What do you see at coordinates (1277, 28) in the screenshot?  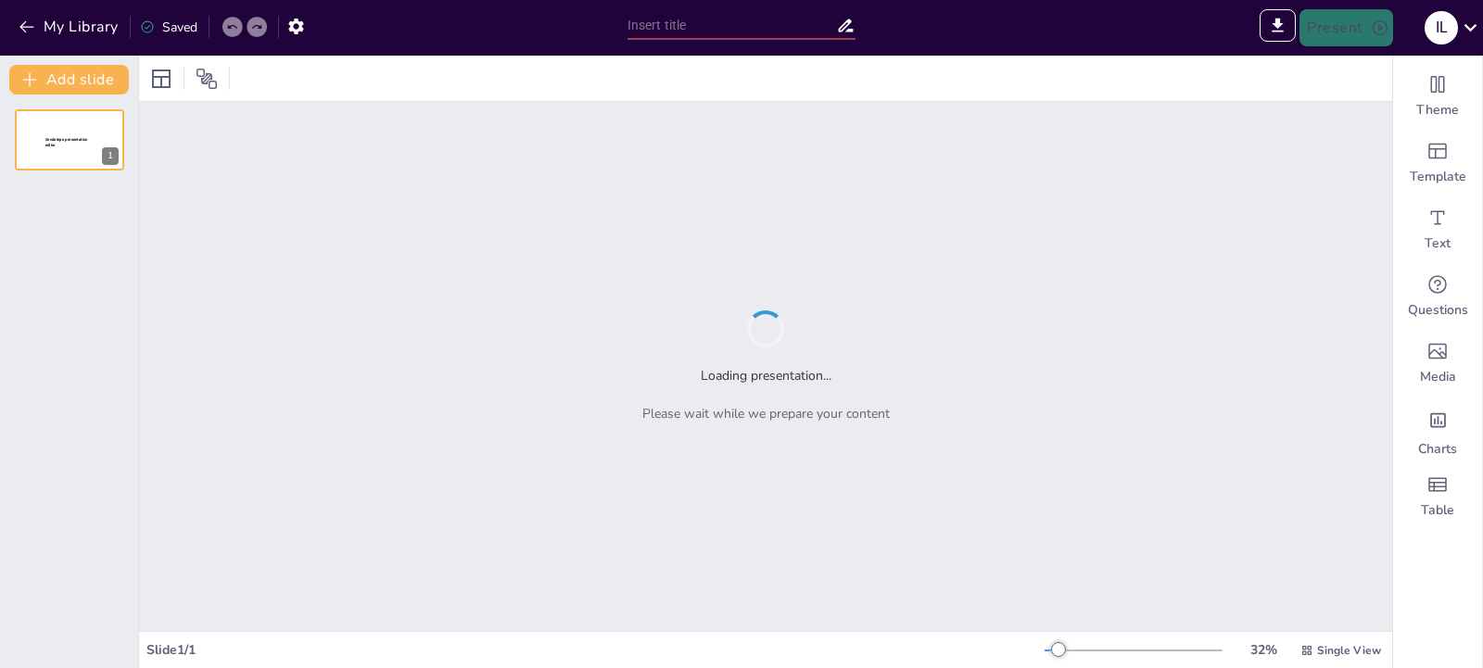 I see `span: Export to PowerPoint` at bounding box center [1277, 28].